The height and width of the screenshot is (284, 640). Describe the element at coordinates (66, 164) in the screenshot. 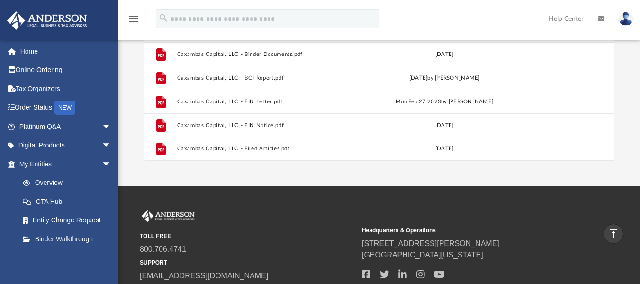

I see `a: My Entitiesarrow_drop_down` at that location.